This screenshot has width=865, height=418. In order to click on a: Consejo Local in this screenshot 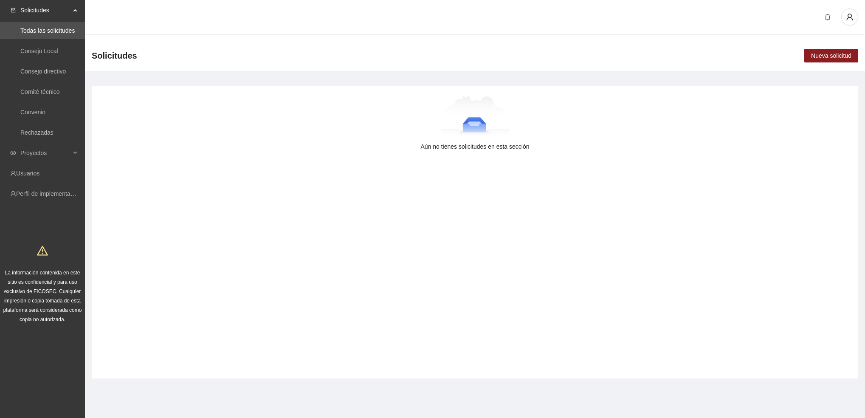, I will do `click(39, 51)`.